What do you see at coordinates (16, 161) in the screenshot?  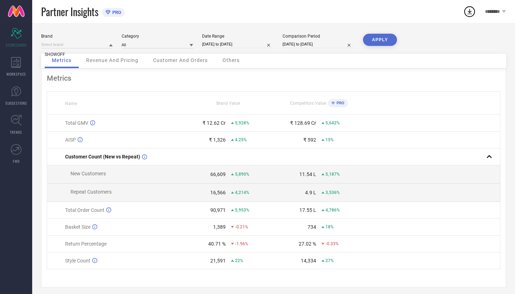 I see `span: FWD` at bounding box center [16, 161].